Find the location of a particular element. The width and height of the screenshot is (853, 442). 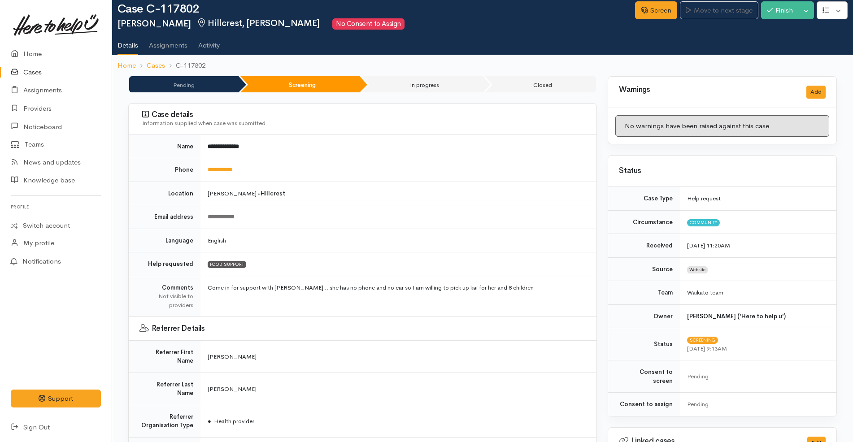

td: Case Type is located at coordinates (644, 199).